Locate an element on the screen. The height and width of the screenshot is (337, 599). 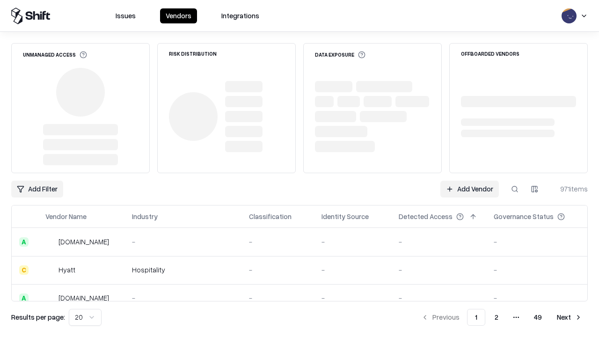
button: Integrations is located at coordinates (240, 16).